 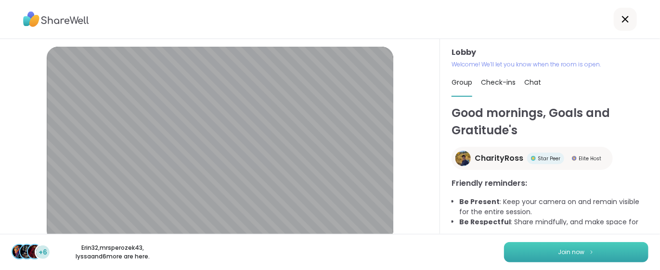 What do you see at coordinates (43, 252) in the screenshot?
I see `span: +6` at bounding box center [43, 252].